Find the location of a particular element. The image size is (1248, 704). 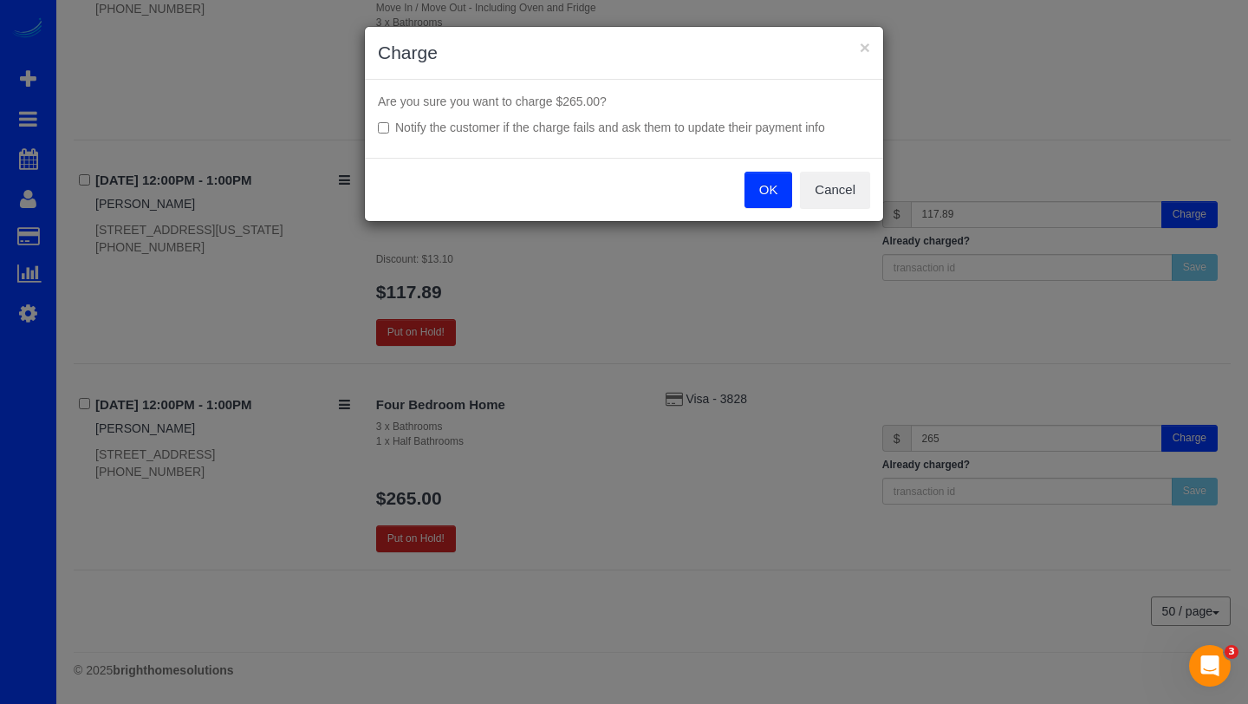

div: Are you sure you want to charge $265.00? is located at coordinates (624, 119).